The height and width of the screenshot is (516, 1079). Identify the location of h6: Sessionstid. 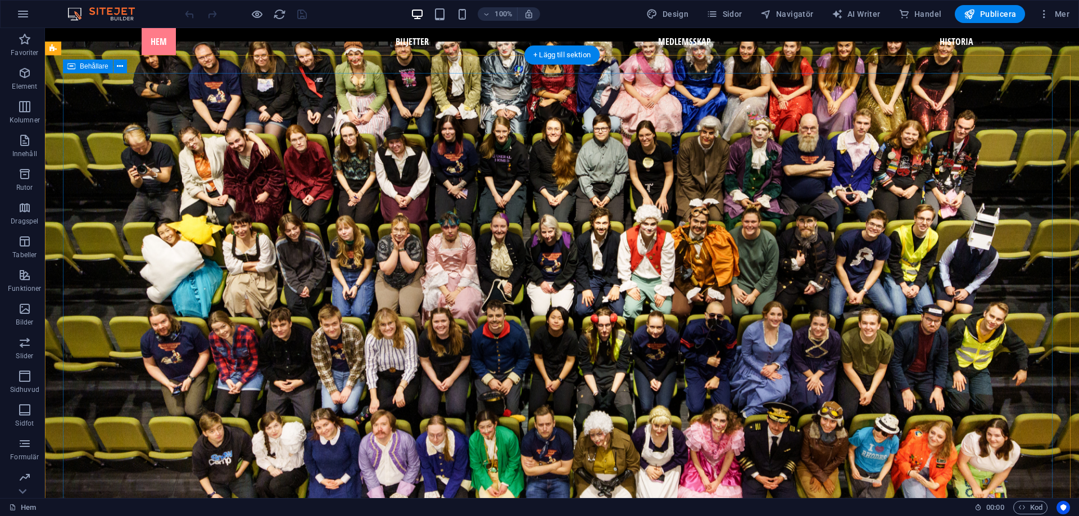
(989, 508).